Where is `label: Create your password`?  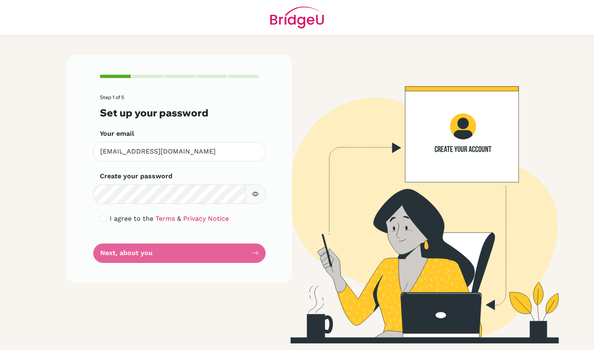 label: Create your password is located at coordinates (136, 176).